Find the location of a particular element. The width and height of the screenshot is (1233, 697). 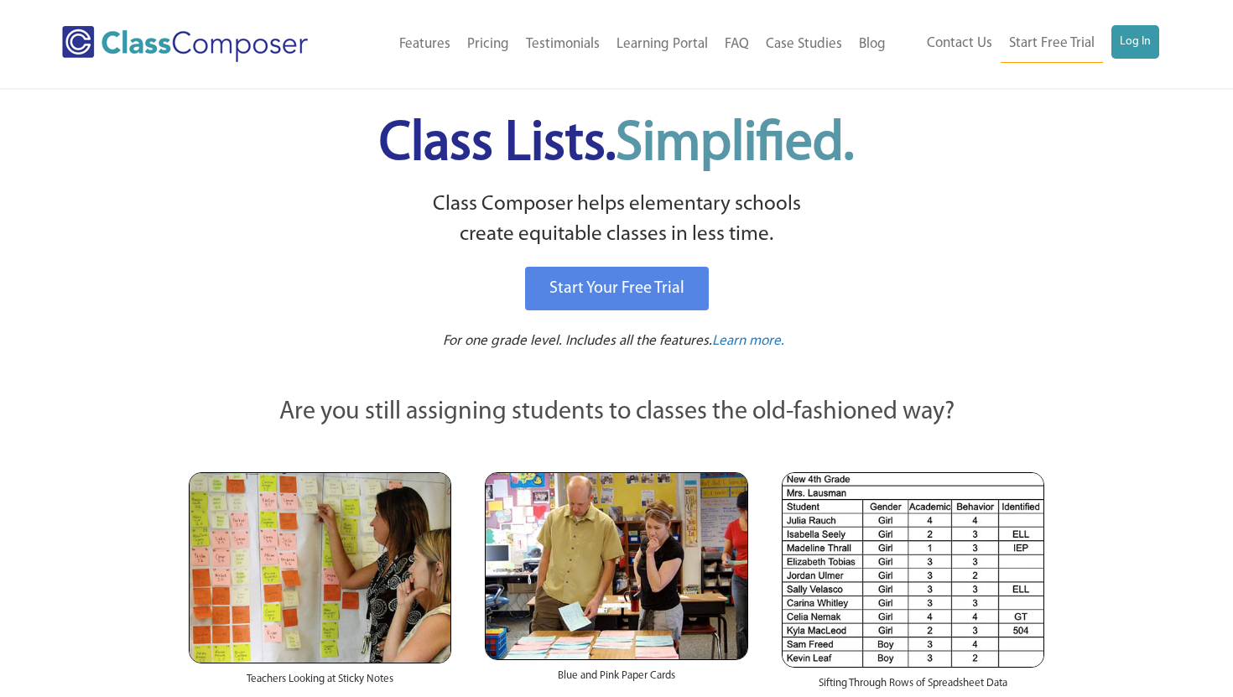

span: Learn more. is located at coordinates (748, 341).